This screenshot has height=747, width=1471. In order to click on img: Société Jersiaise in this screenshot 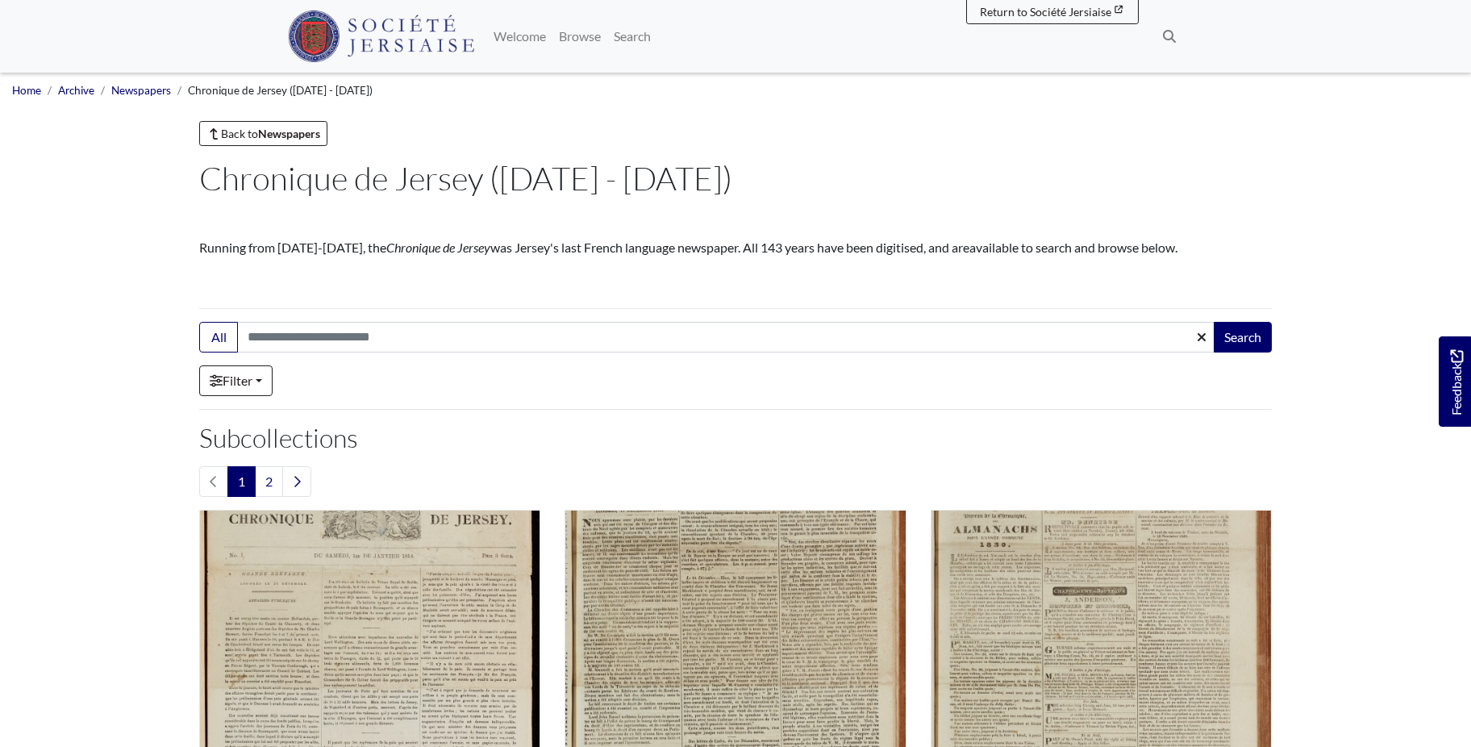, I will do `click(381, 36)`.